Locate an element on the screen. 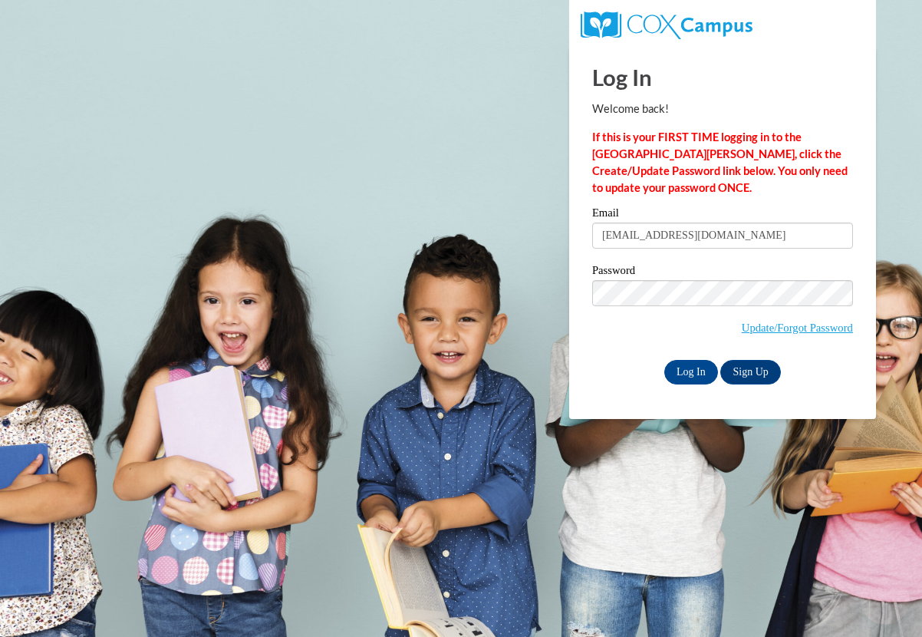 The width and height of the screenshot is (922, 637). a: Sign Up is located at coordinates (750, 372).